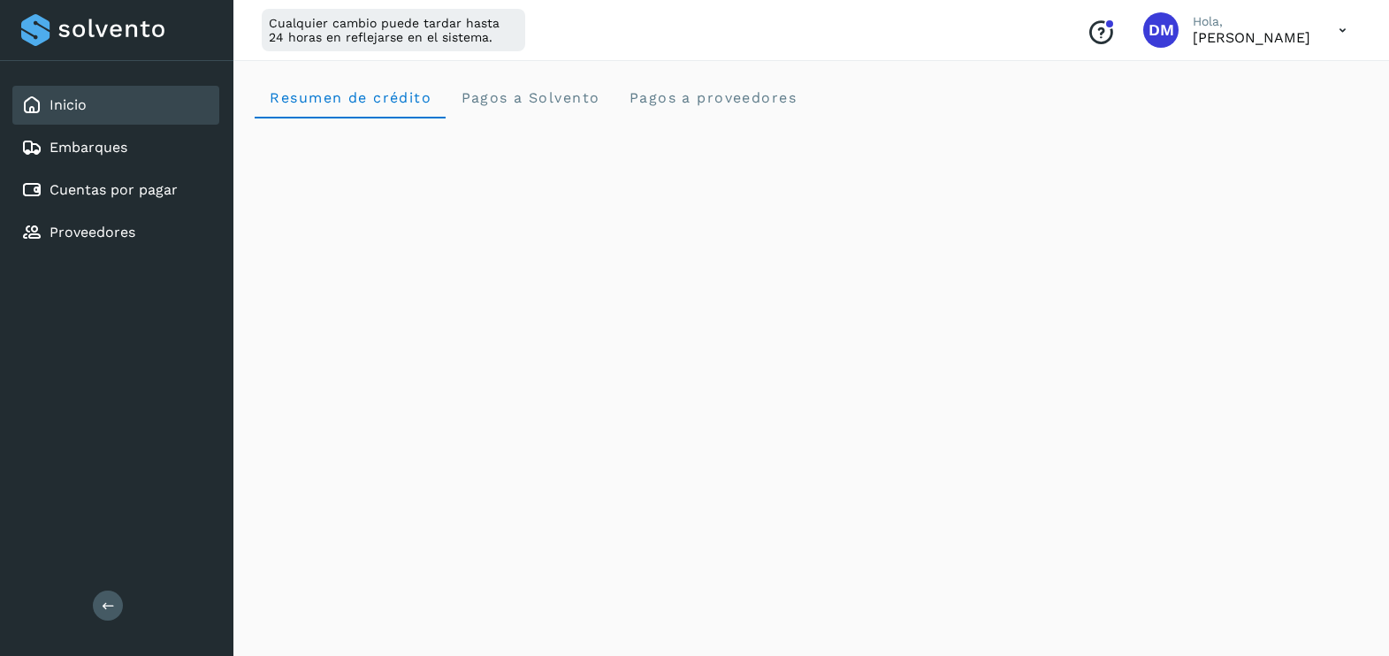  I want to click on a: Embarques, so click(88, 147).